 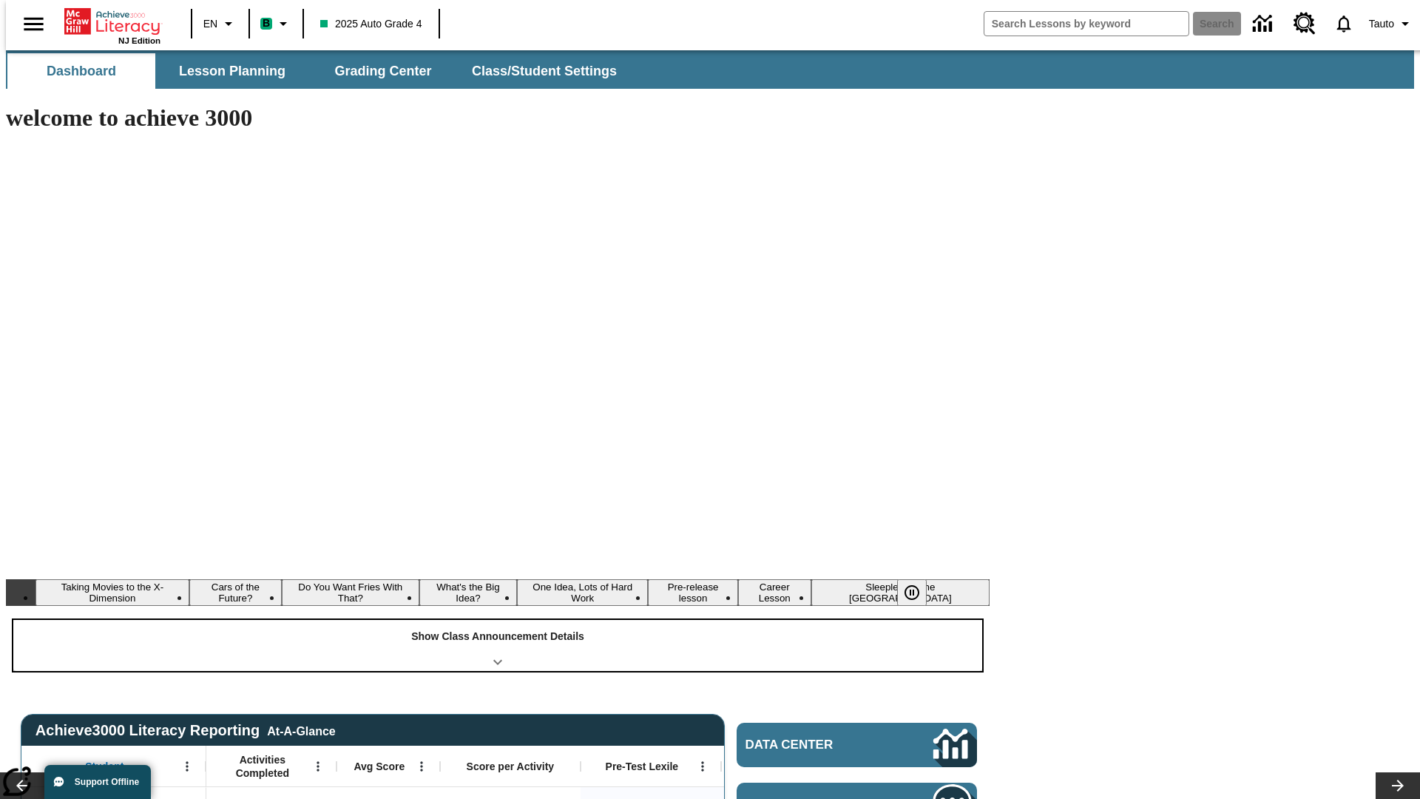 I want to click on span: Avg Score, so click(x=379, y=766).